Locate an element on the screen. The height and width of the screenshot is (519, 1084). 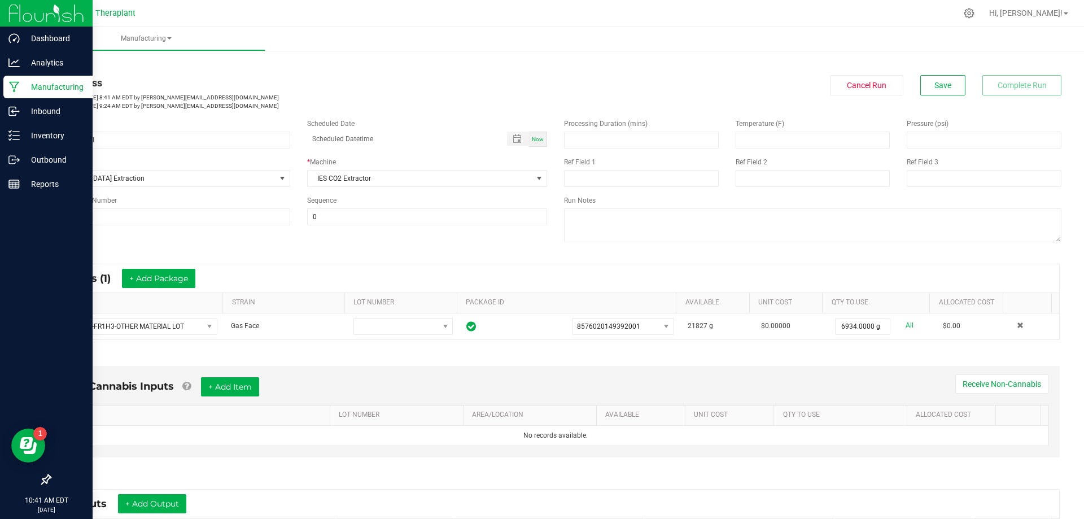
inline-svg: Manufacturing is located at coordinates (14, 87).